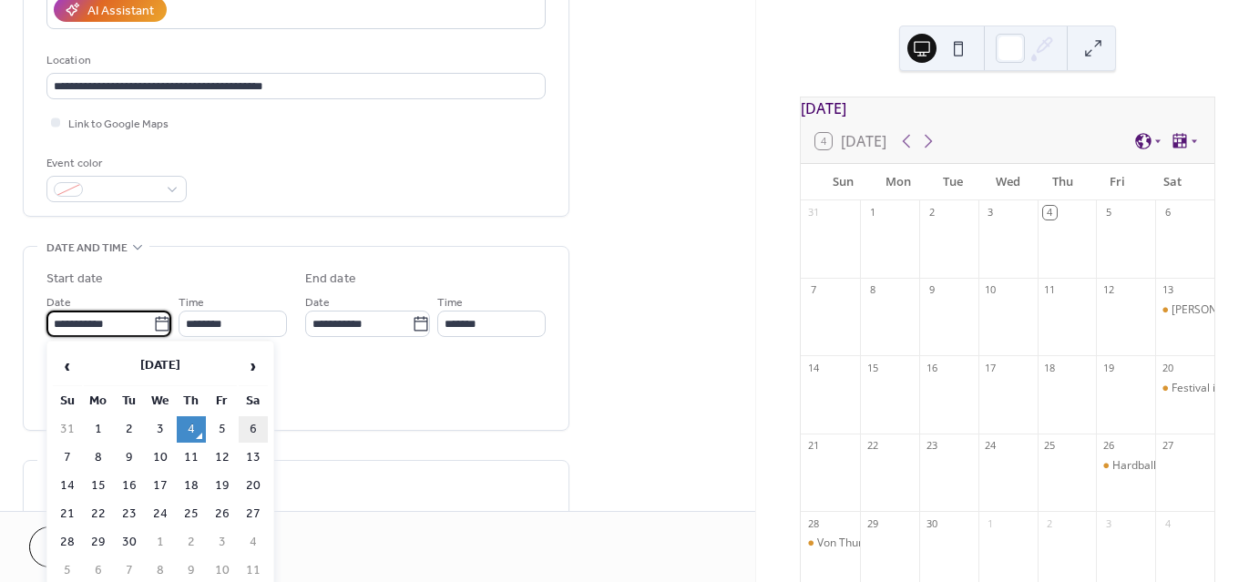 Image resolution: width=1259 pixels, height=582 pixels. I want to click on div: 14, so click(812, 367).